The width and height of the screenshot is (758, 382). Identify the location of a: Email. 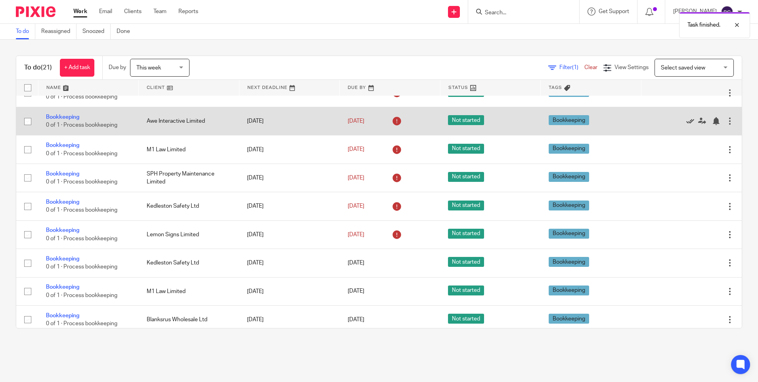
(105, 12).